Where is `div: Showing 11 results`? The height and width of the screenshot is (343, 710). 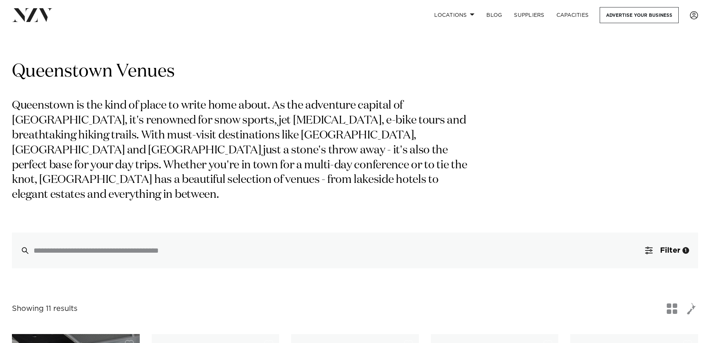
div: Showing 11 results is located at coordinates (45, 308).